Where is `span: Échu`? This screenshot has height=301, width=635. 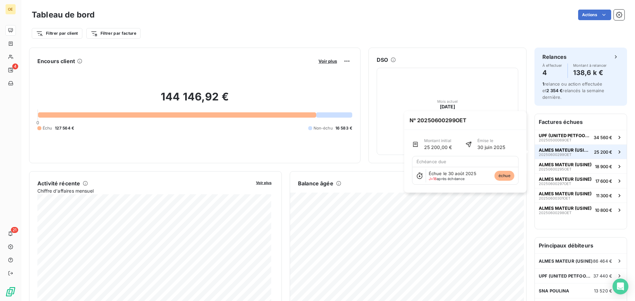 span: Échu is located at coordinates (47, 128).